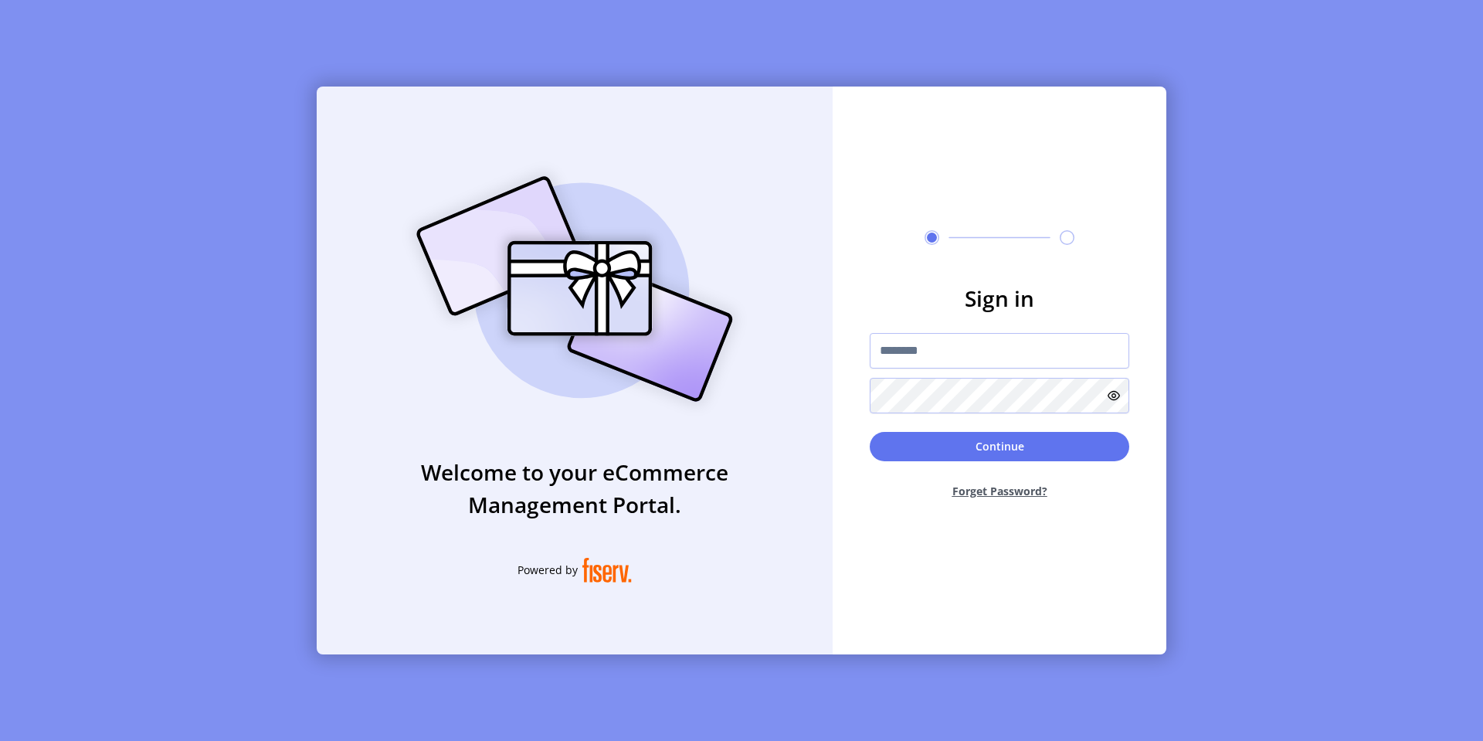  What do you see at coordinates (1000, 298) in the screenshot?
I see `h3: Sign in` at bounding box center [1000, 298].